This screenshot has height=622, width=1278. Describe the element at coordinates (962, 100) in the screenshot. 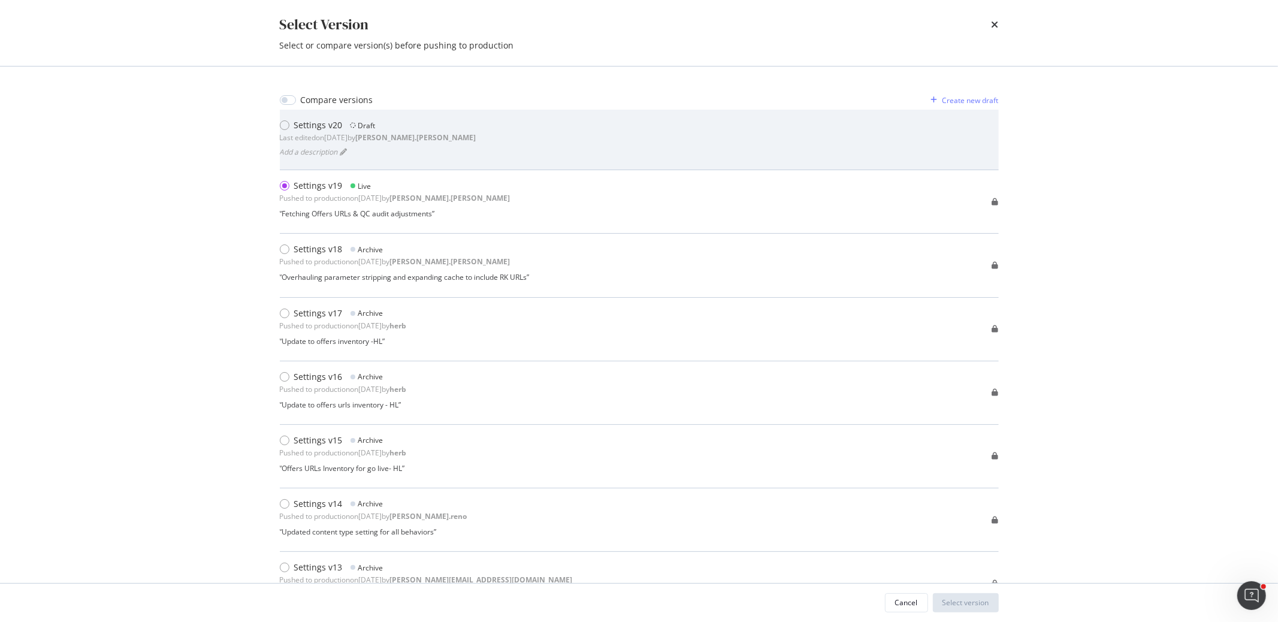

I see `button: Create new draft` at that location.